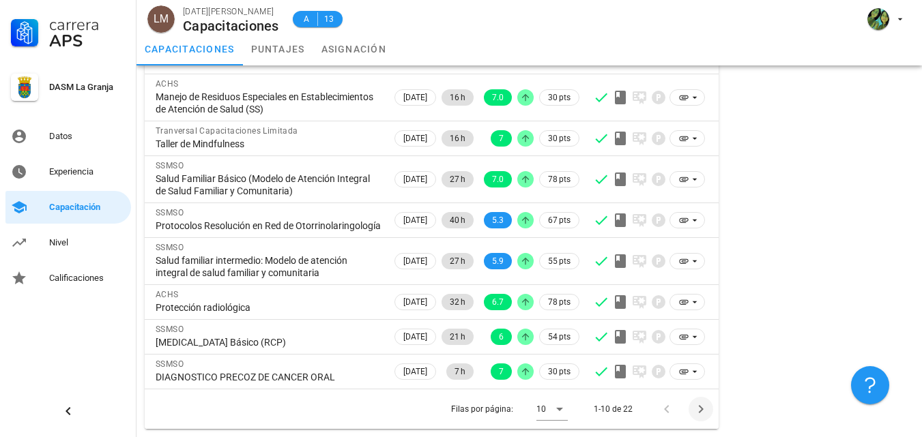 This screenshot has width=922, height=437. I want to click on div: Salud familiar intermedio: Modelo de atención integral de salud familiar y comunitaria, so click(268, 267).